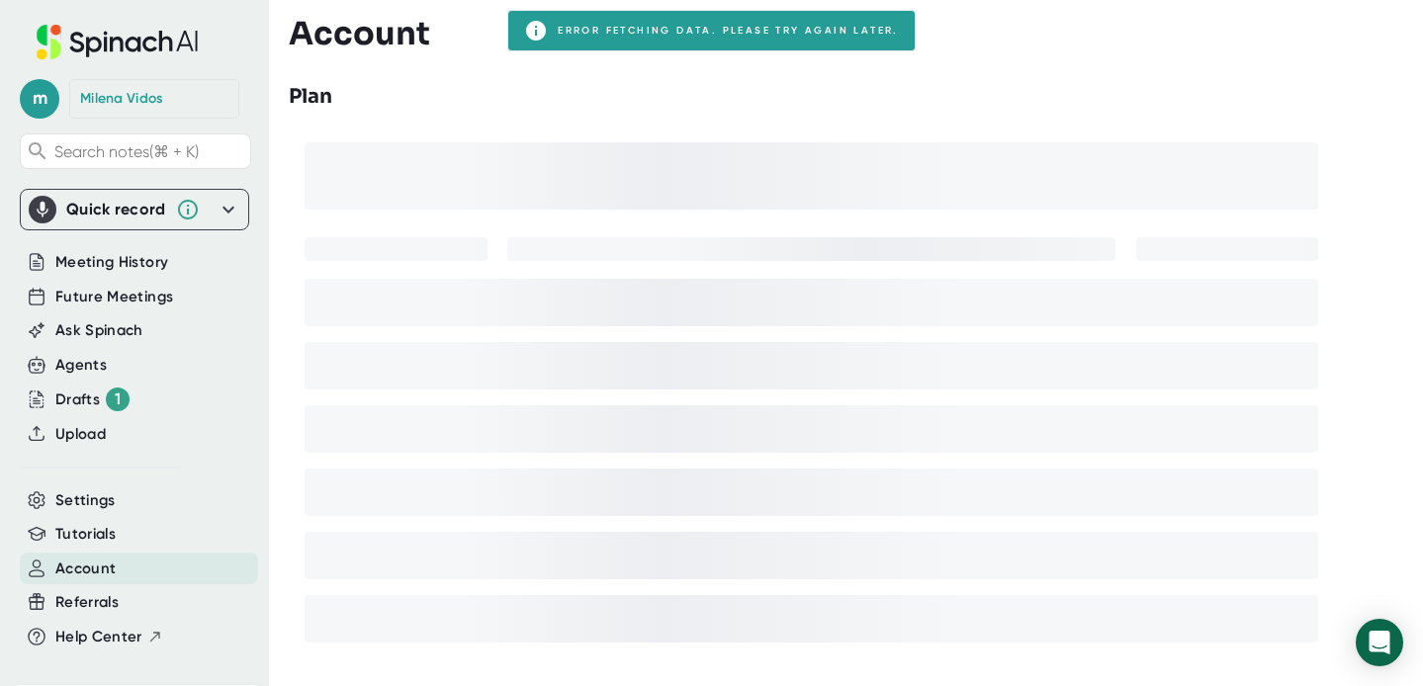 The image size is (1423, 686). Describe the element at coordinates (85, 534) in the screenshot. I see `button: Tutorials` at that location.